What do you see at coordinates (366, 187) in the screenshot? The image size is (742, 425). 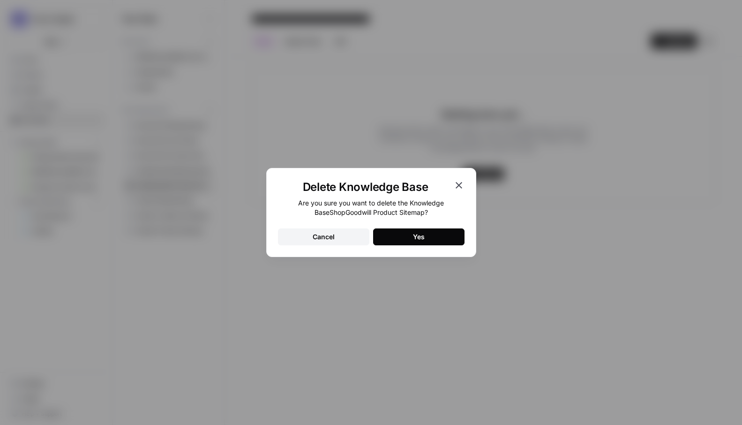 I see `h1: Delete Knowledge Base` at bounding box center [366, 187].